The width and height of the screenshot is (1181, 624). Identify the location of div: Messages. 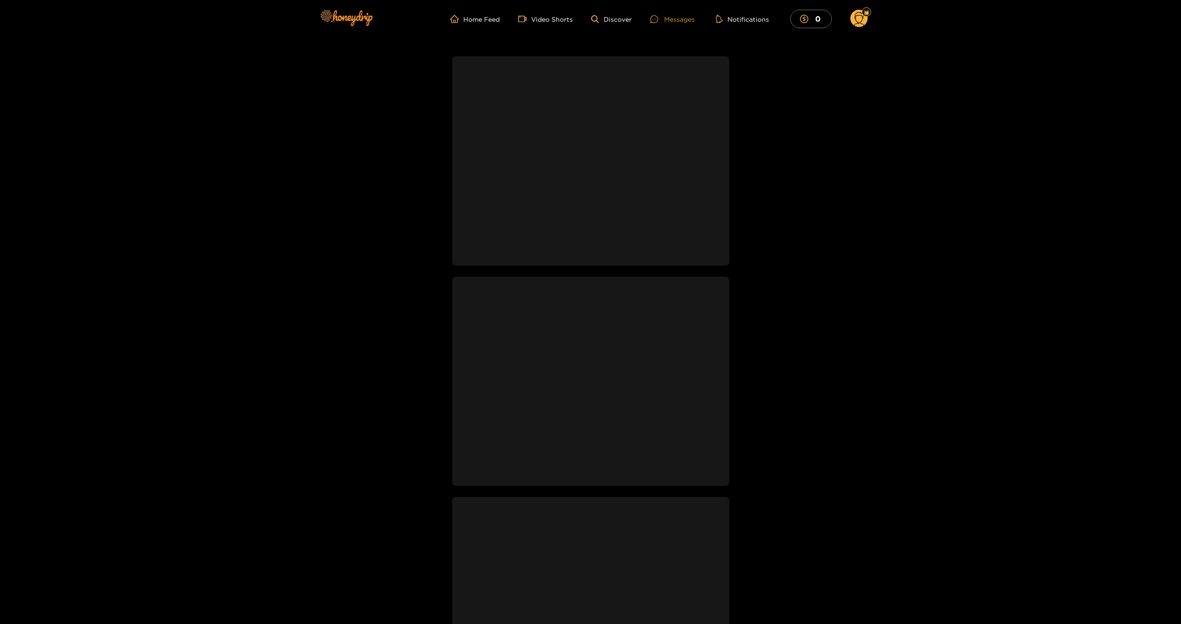
(672, 19).